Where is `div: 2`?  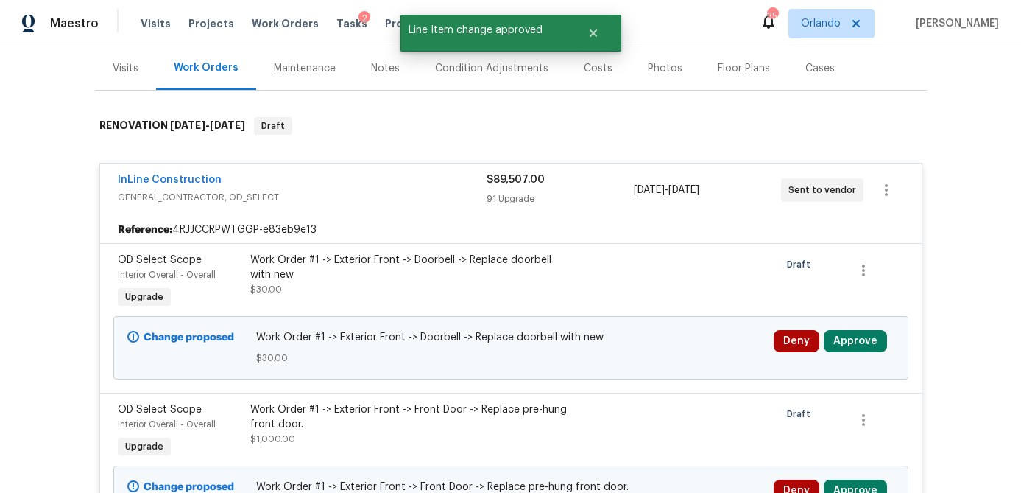
div: 2 is located at coordinates (364, 18).